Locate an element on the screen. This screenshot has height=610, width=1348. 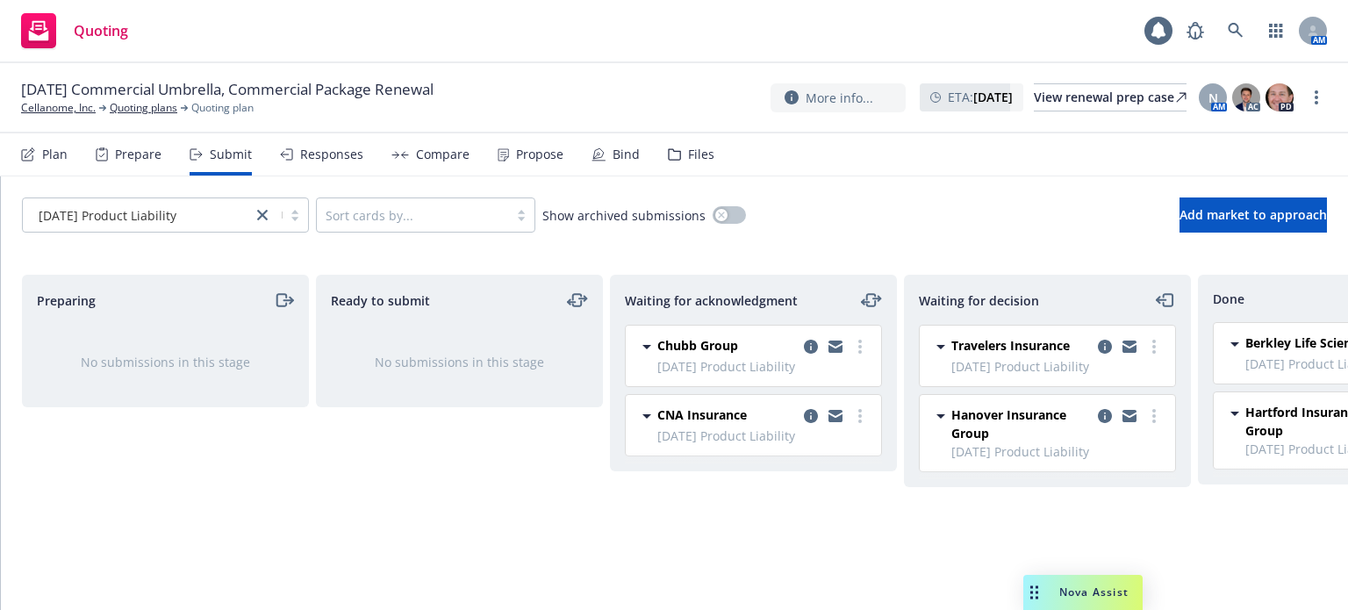
span: Show archived submissions is located at coordinates (624, 215).